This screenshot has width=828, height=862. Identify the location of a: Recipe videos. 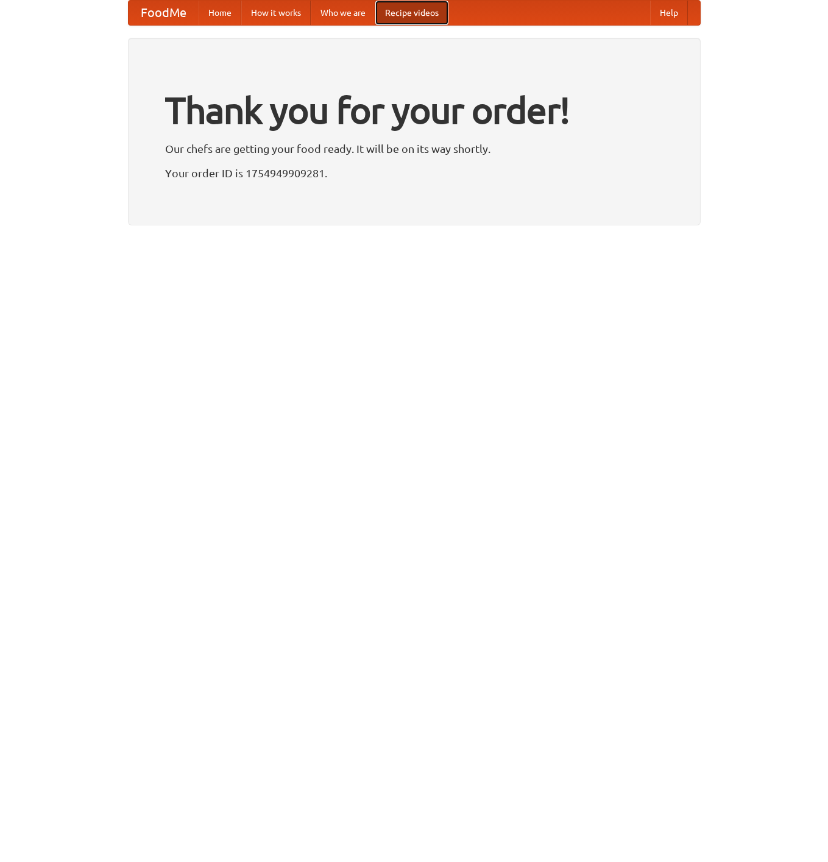
(412, 13).